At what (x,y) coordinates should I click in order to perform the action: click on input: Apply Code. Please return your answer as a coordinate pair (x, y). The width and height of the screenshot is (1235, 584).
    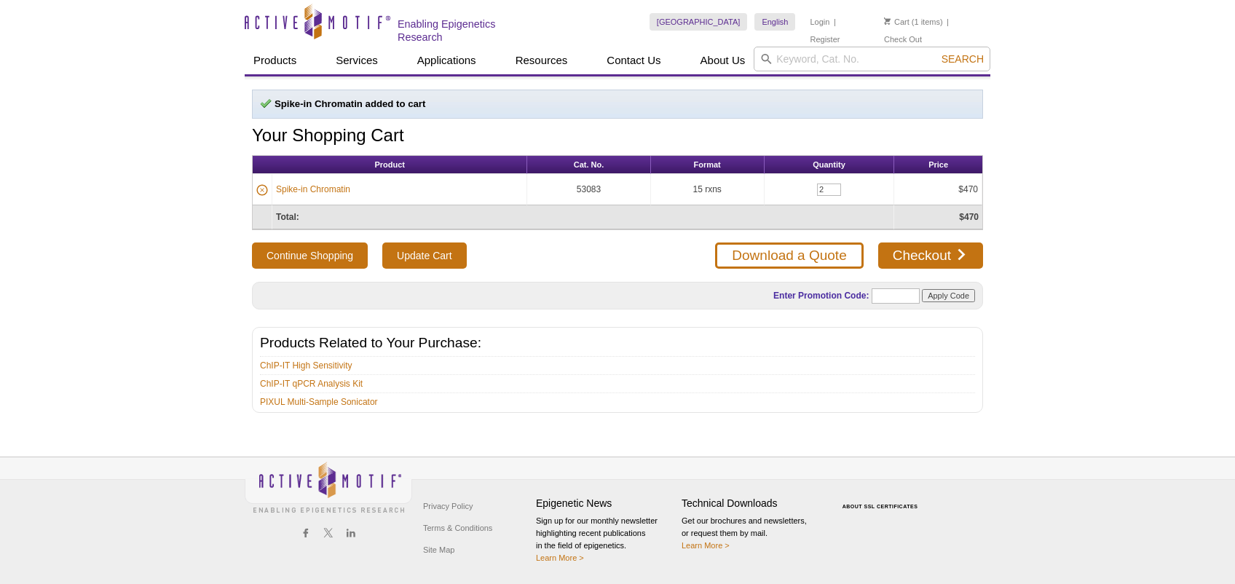
    Looking at the image, I should click on (948, 296).